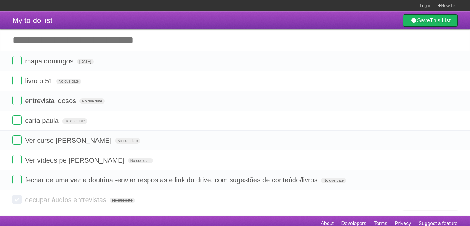  What do you see at coordinates (440, 20) in the screenshot?
I see `b: This List` at bounding box center [440, 20].